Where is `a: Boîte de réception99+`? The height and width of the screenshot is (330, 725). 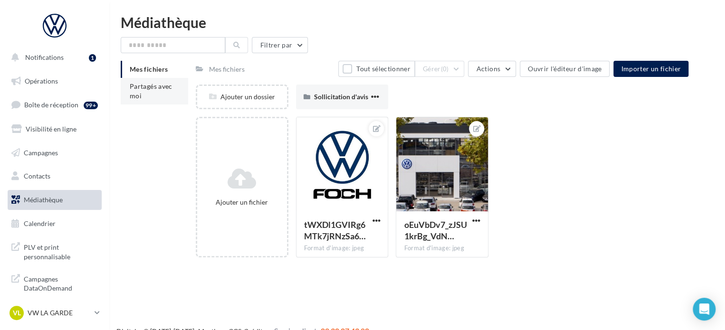 a: Boîte de réception99+ is located at coordinates (55, 104).